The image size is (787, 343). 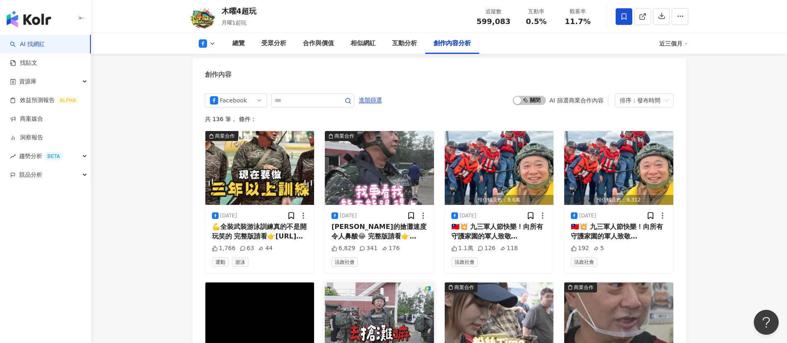 I want to click on div: 118, so click(x=509, y=249).